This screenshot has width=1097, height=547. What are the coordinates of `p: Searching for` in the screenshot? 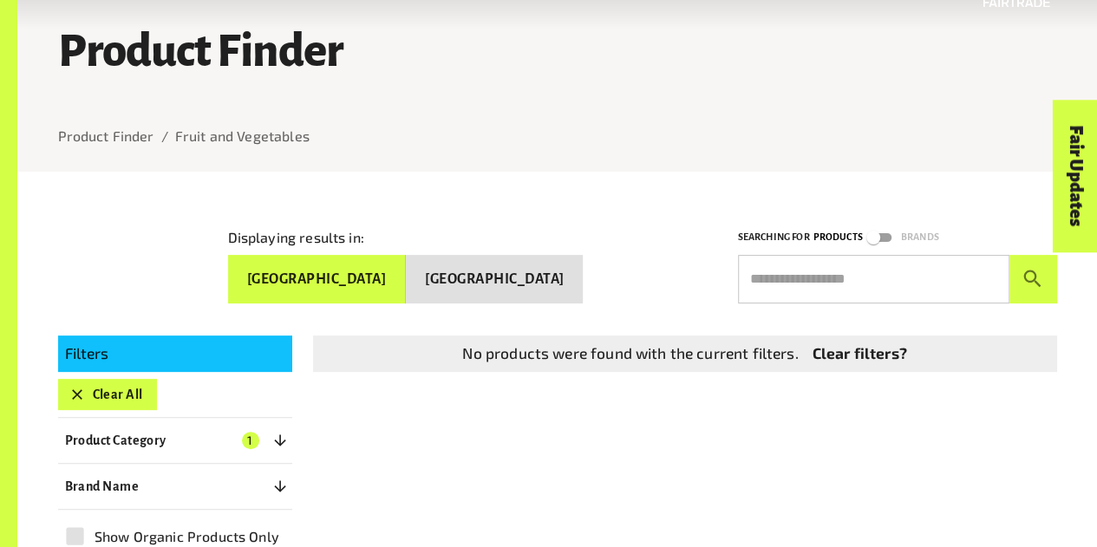 It's located at (774, 237).